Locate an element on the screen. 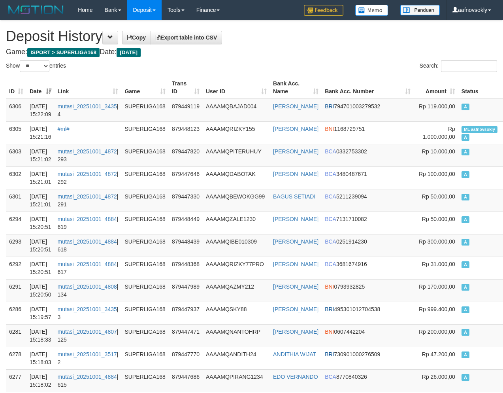 This screenshot has width=503, height=393. td: 3681674916 is located at coordinates (367, 267).